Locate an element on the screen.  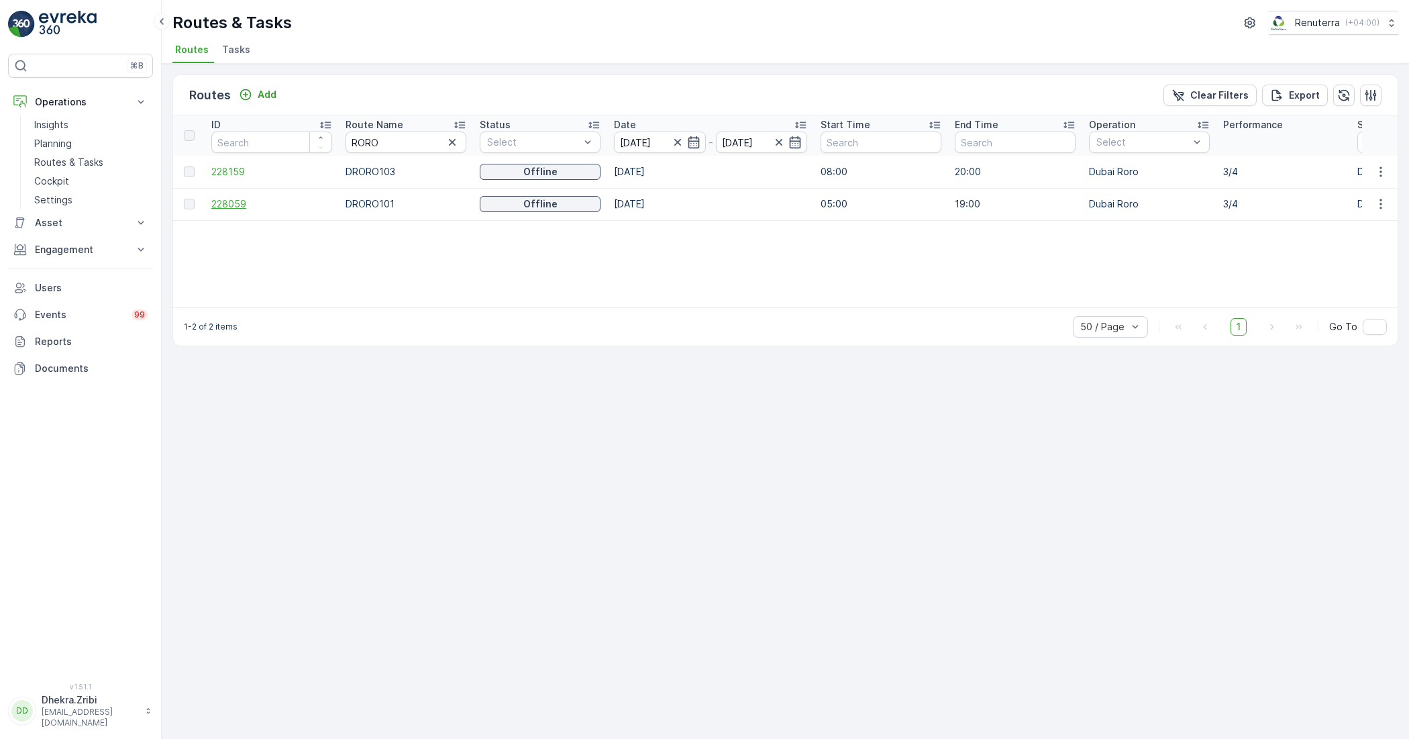
a: Reports is located at coordinates (81, 342).